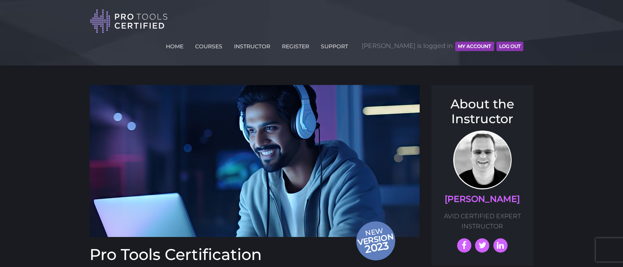 This screenshot has height=267, width=623. Describe the element at coordinates (296, 45) in the screenshot. I see `a: REGISTER` at that location.